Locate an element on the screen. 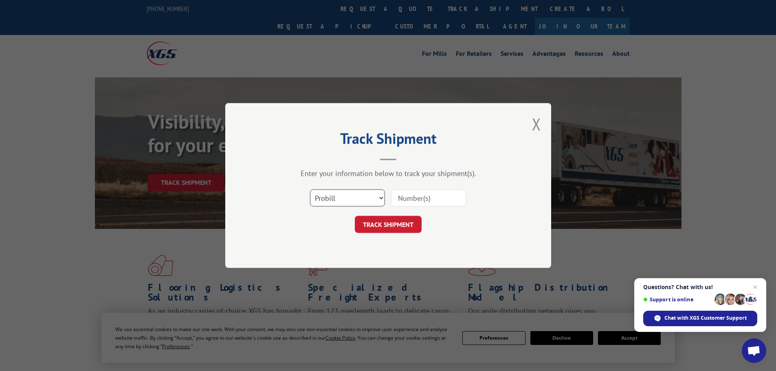 This screenshot has height=371, width=776. span: Chat with XGS Customer Support is located at coordinates (705, 318).